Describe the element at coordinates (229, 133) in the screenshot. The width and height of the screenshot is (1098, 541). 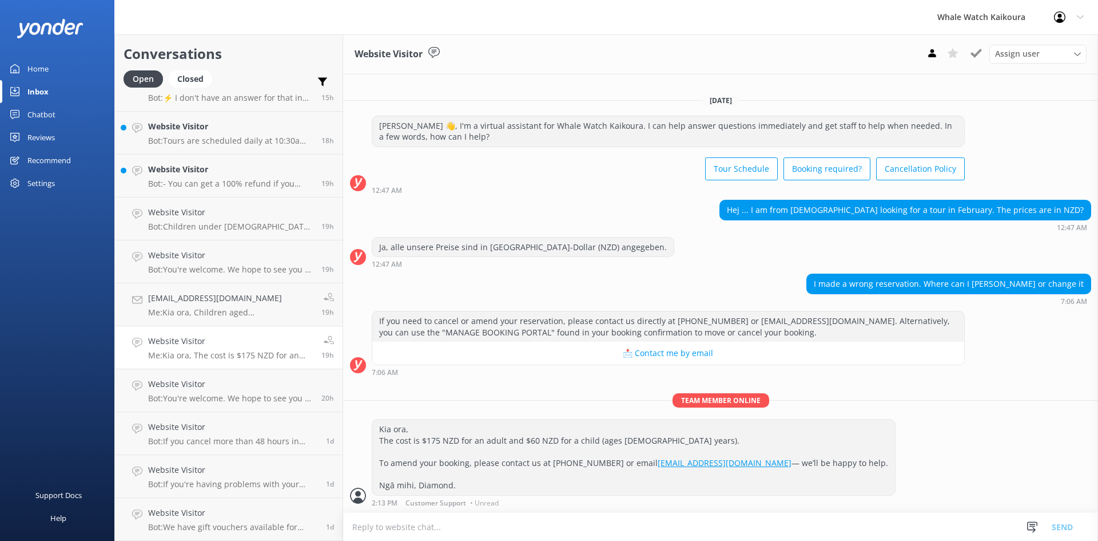
I see `a: Website VisitorBot:Tours are scheduled daily at 10:30am year-round. Extra tours may be added at 7...` at that location.